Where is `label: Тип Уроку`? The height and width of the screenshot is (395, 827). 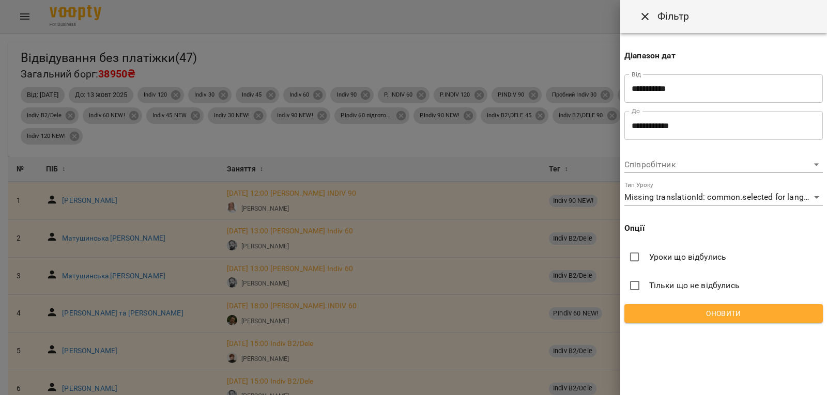 label: Тип Уроку is located at coordinates (638, 185).